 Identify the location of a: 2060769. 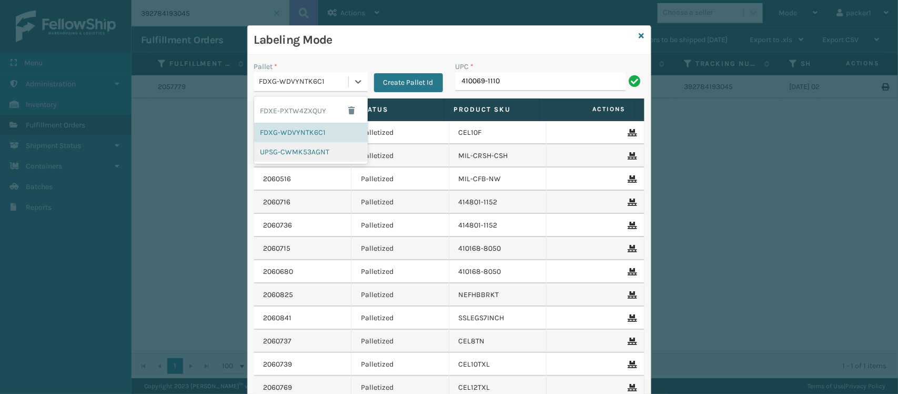
(278, 387).